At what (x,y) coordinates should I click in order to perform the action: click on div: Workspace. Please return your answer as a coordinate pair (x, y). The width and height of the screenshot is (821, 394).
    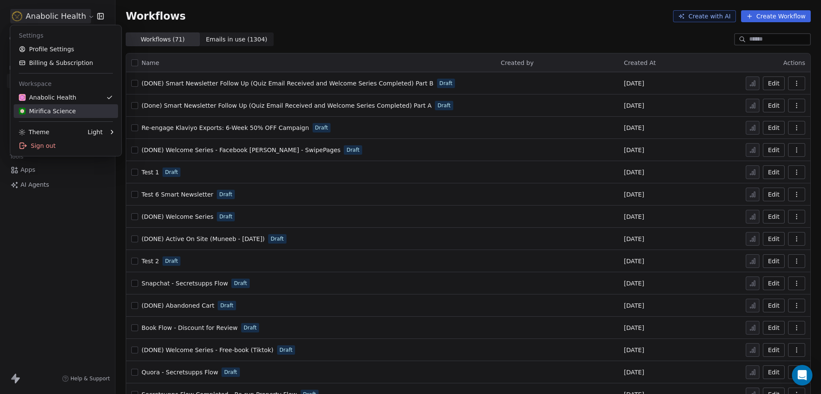
    Looking at the image, I should click on (66, 84).